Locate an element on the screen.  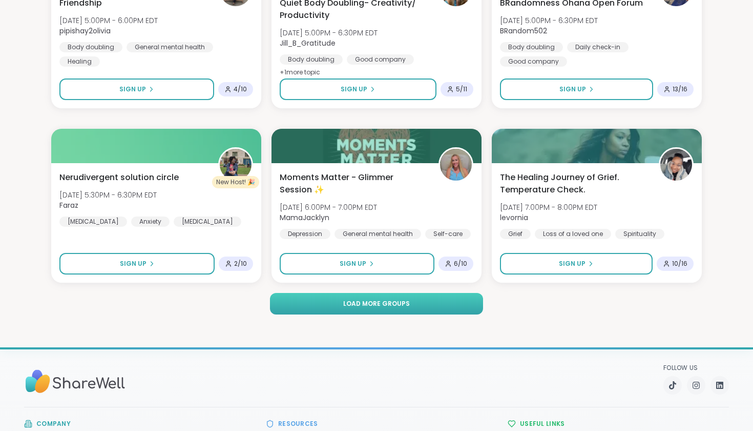
img: MamaJacklyn is located at coordinates (456, 165).